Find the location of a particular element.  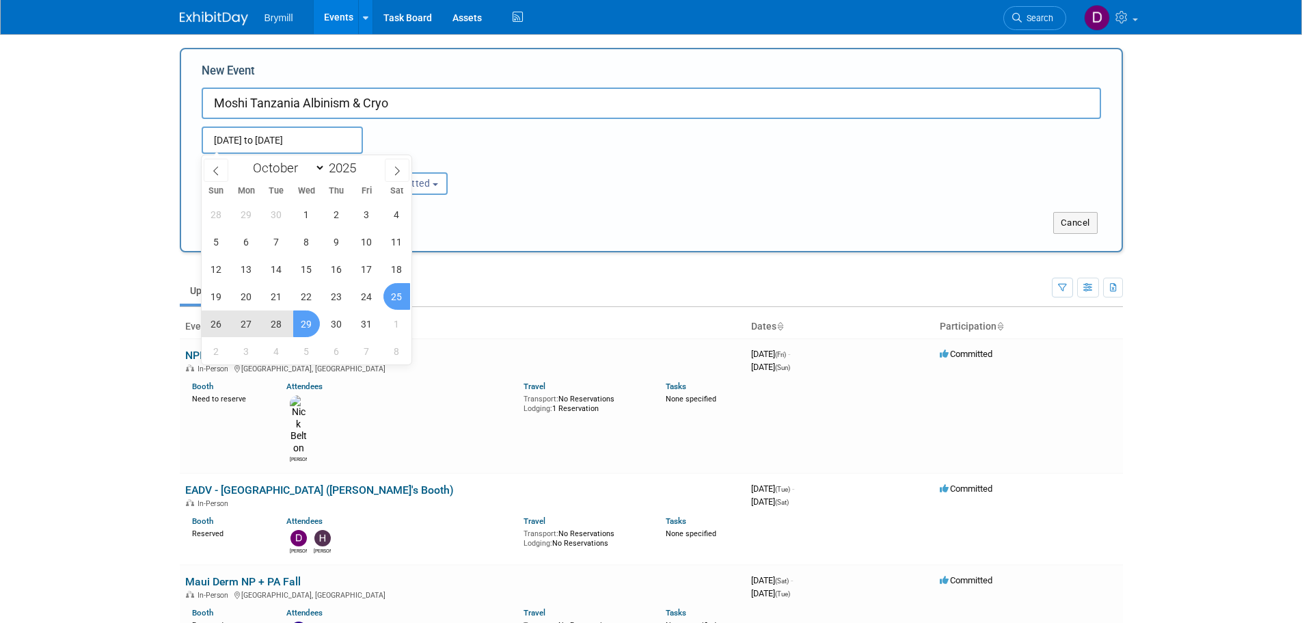

span: November 5, 2025 is located at coordinates (306, 351).